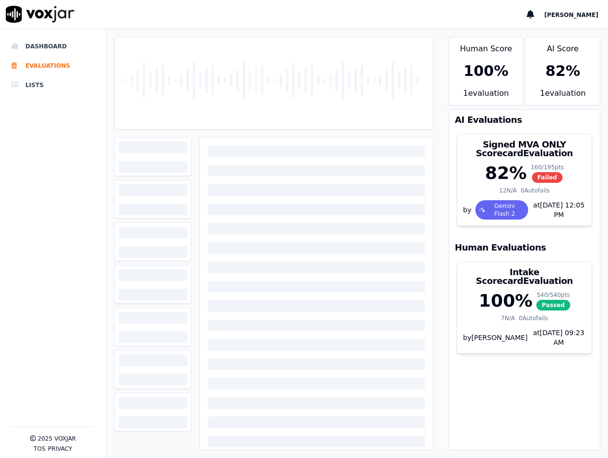 This screenshot has height=458, width=608. I want to click on div: 7 N/A, so click(508, 319).